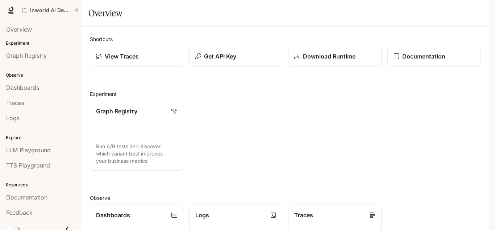  What do you see at coordinates (285, 197) in the screenshot?
I see `h2: Observe` at bounding box center [285, 197].